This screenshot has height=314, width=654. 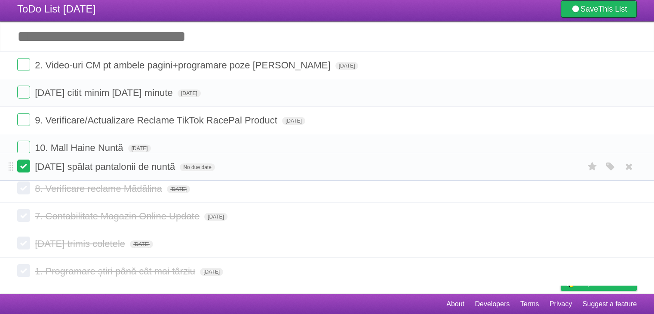 I want to click on a: Privacy, so click(x=561, y=304).